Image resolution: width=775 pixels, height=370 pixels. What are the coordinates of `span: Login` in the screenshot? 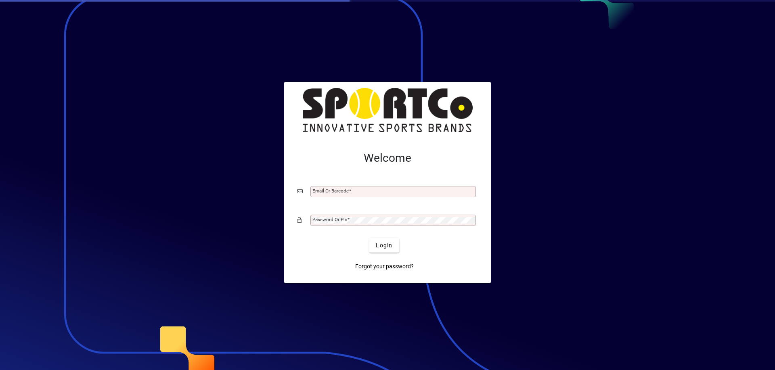 It's located at (384, 246).